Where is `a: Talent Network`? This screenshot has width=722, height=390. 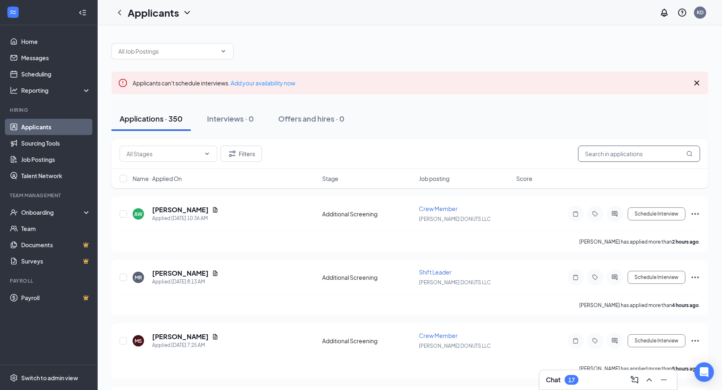 a: Talent Network is located at coordinates (56, 176).